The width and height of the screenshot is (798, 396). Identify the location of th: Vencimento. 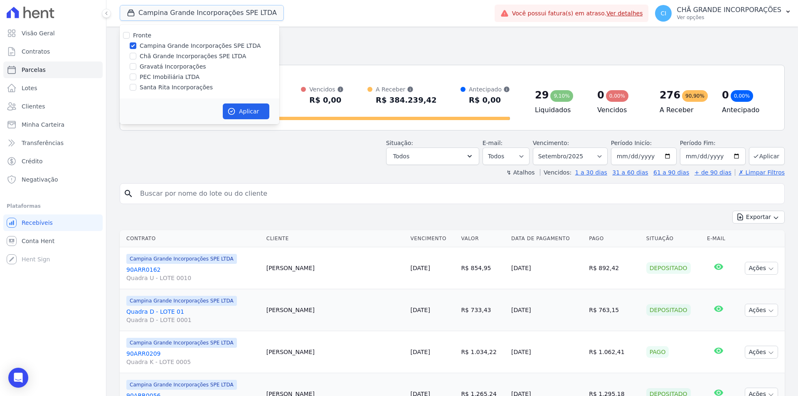
(432, 238).